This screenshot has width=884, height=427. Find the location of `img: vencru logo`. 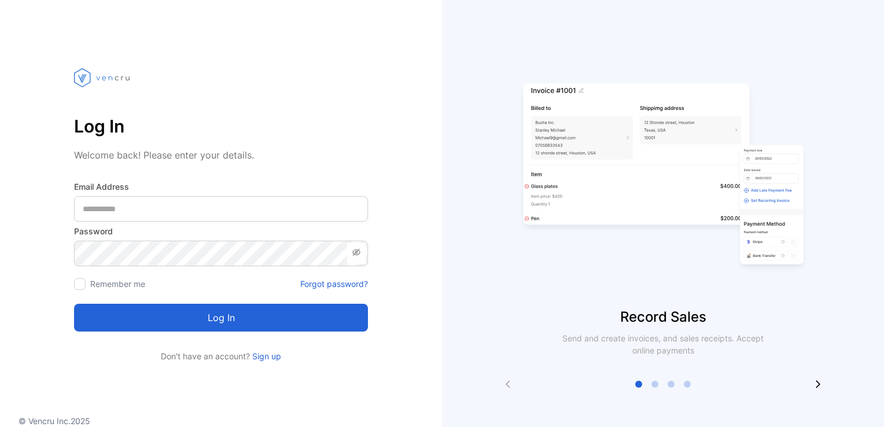

img: vencru logo is located at coordinates (103, 78).